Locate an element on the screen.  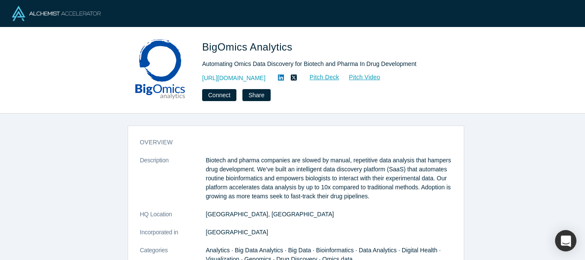
span: BigOmics Analytics is located at coordinates (249, 47).